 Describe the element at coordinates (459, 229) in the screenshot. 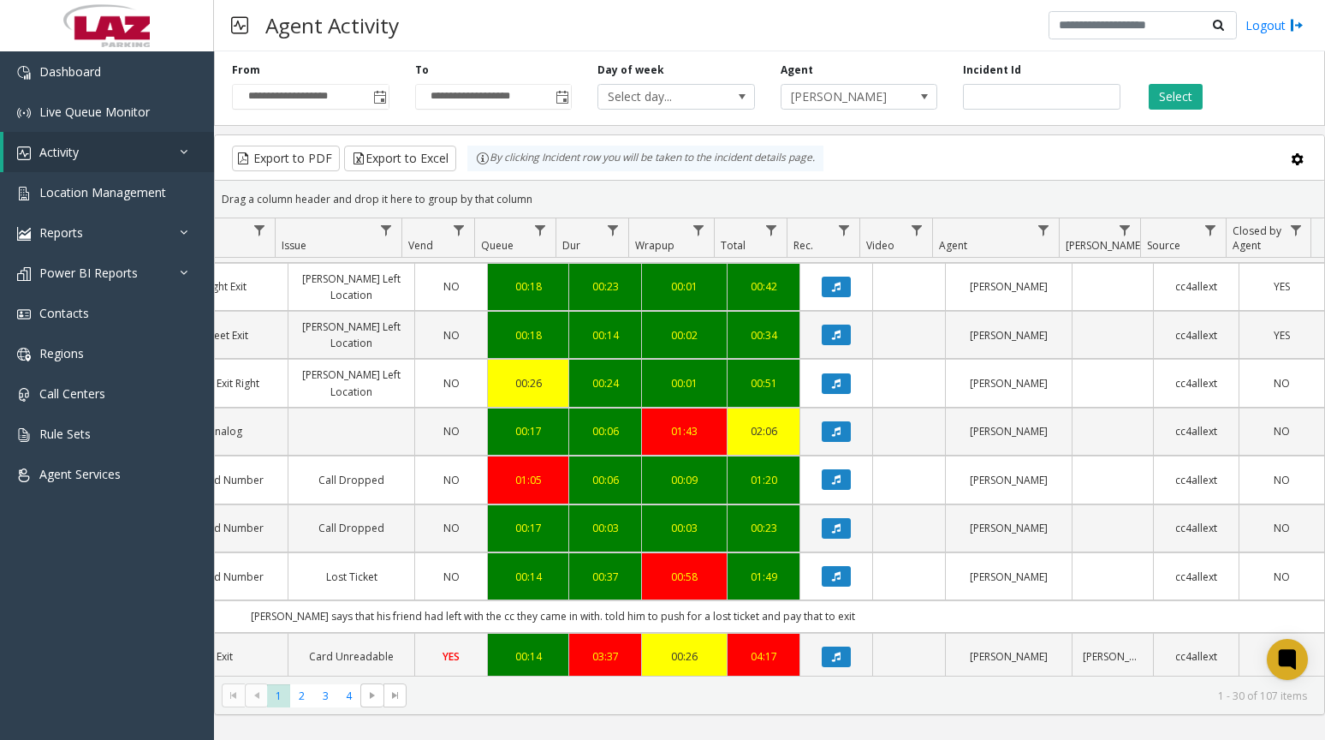

I see `a: Vend Filter Menu` at that location.